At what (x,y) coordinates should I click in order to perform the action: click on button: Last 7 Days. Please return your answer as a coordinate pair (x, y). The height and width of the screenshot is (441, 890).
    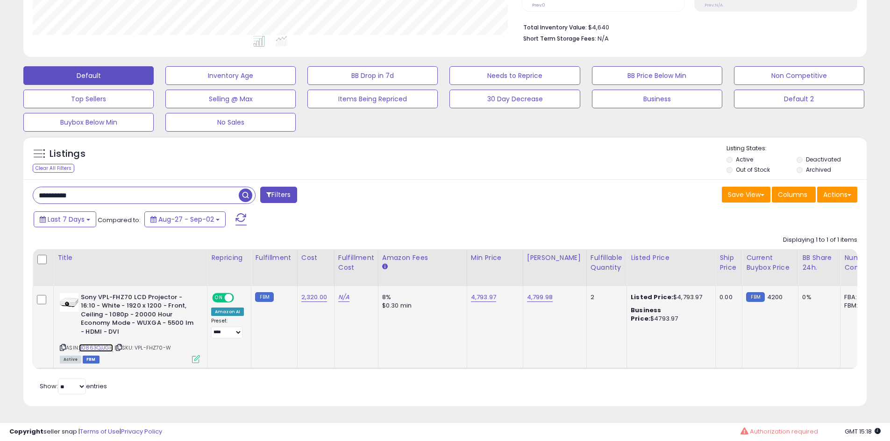
    Looking at the image, I should click on (65, 219).